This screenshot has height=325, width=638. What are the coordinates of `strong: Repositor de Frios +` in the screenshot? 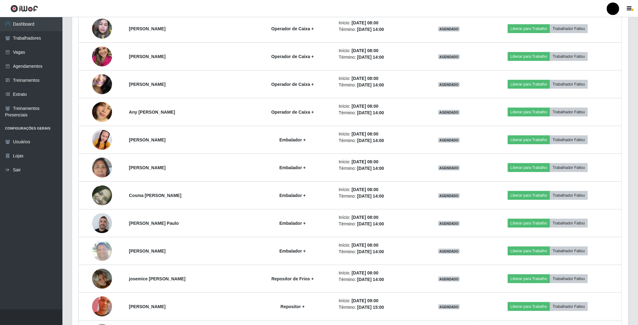 It's located at (293, 279).